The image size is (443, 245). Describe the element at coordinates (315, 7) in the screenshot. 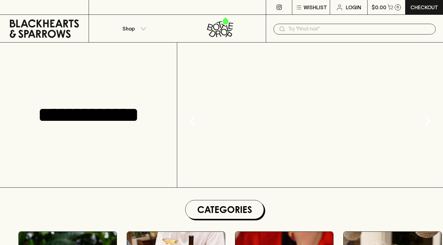

I see `p: Wishlist` at that location.